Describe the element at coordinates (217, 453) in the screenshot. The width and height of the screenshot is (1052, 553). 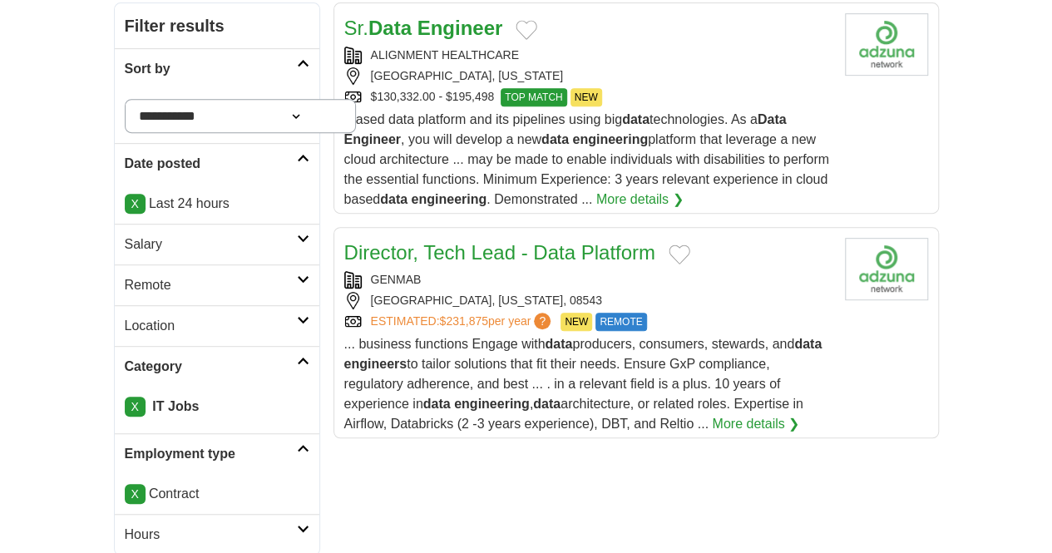
I see `a: Employment type` at that location.